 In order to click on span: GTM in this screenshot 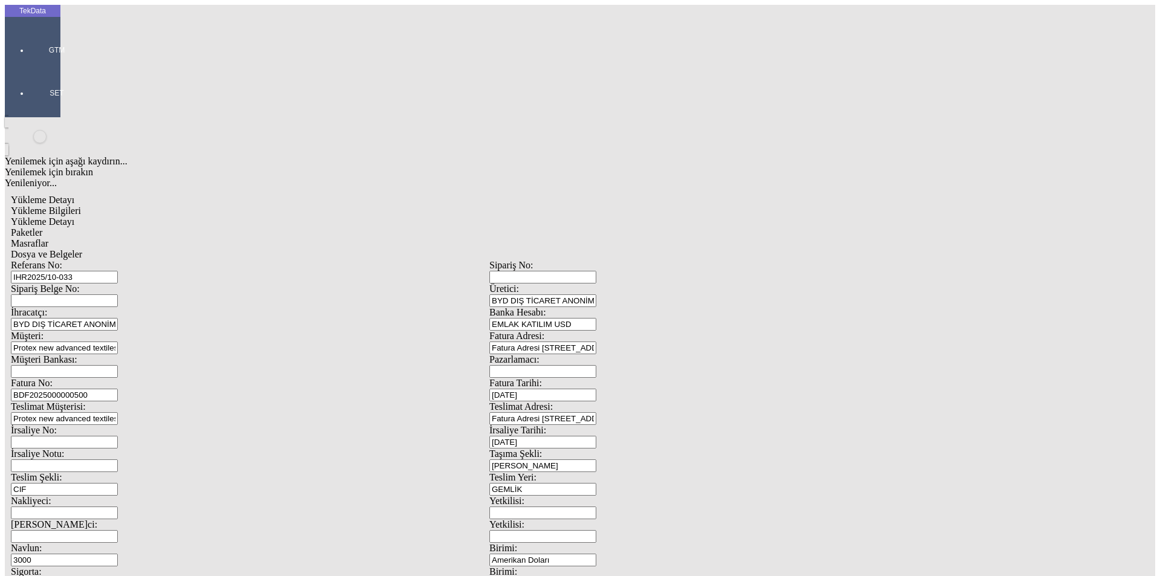, I will do `click(57, 50)`.